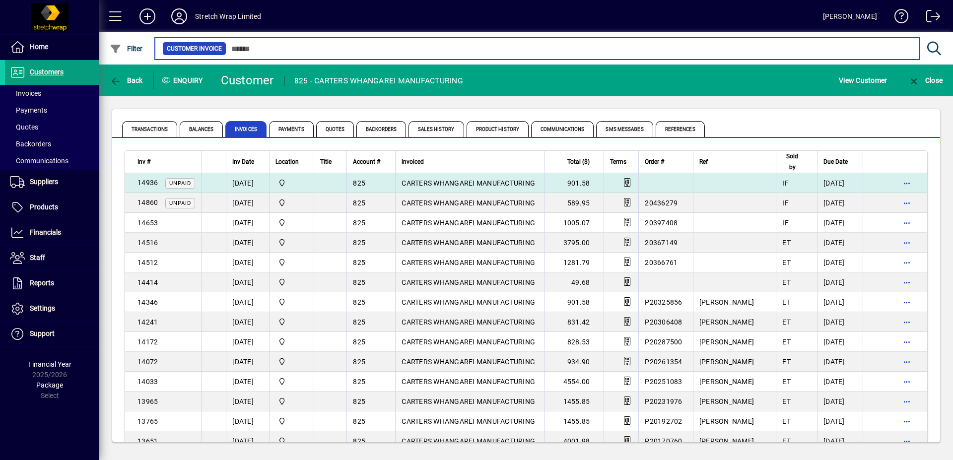 This screenshot has width=953, height=460. What do you see at coordinates (663, 322) in the screenshot?
I see `span: P20306408` at bounding box center [663, 322].